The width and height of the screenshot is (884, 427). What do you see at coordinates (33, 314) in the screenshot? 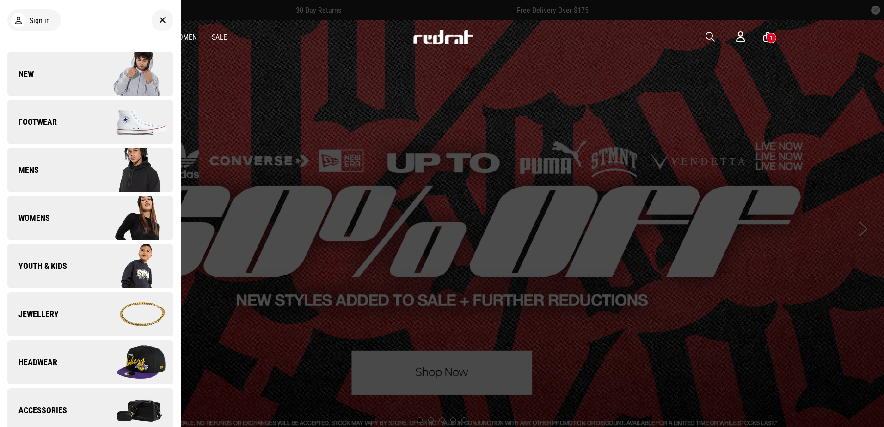
I see `span: Jewellery` at bounding box center [33, 314].